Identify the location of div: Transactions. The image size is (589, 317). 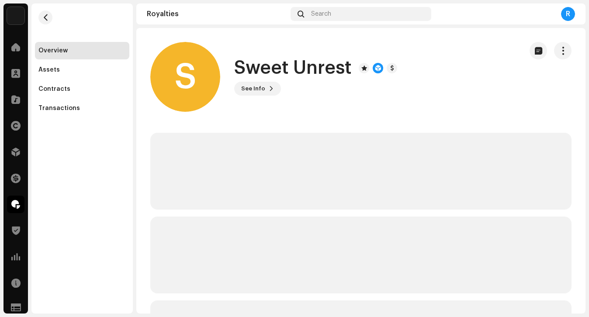
(59, 108).